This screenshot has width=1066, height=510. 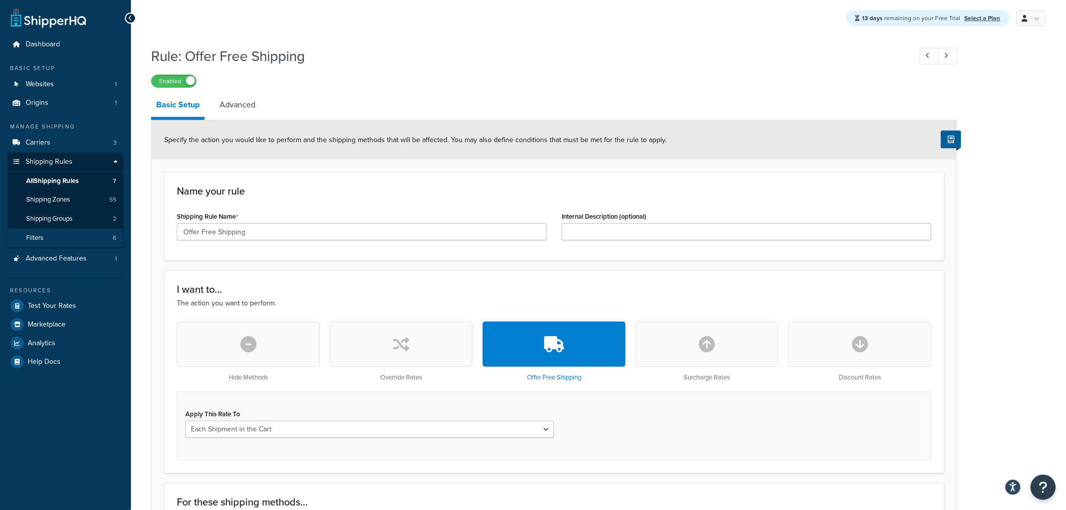 What do you see at coordinates (526, 56) in the screenshot?
I see `h1: Rule: Offer Free Shipping` at bounding box center [526, 56].